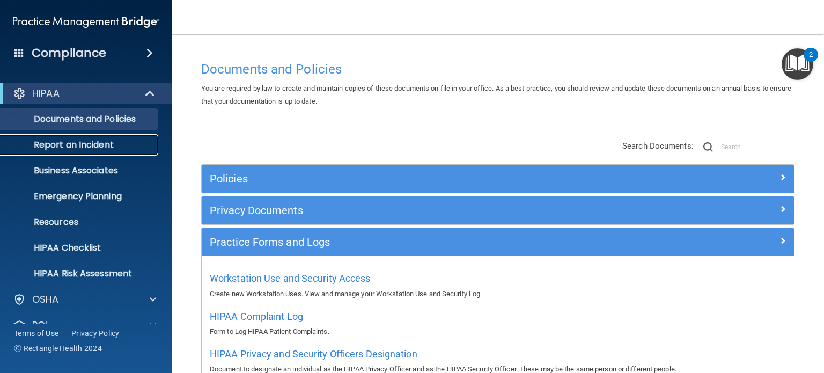 The image size is (824, 373). Describe the element at coordinates (498, 332) in the screenshot. I see `p: Form to Log HIPAA Patient Complaints.` at that location.